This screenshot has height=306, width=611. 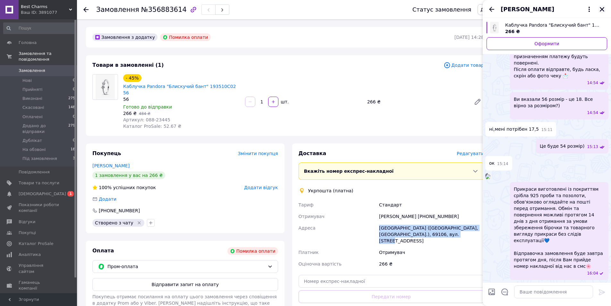 What do you see at coordinates (139, 223) in the screenshot?
I see `svg: Видалити мітку` at bounding box center [139, 223].